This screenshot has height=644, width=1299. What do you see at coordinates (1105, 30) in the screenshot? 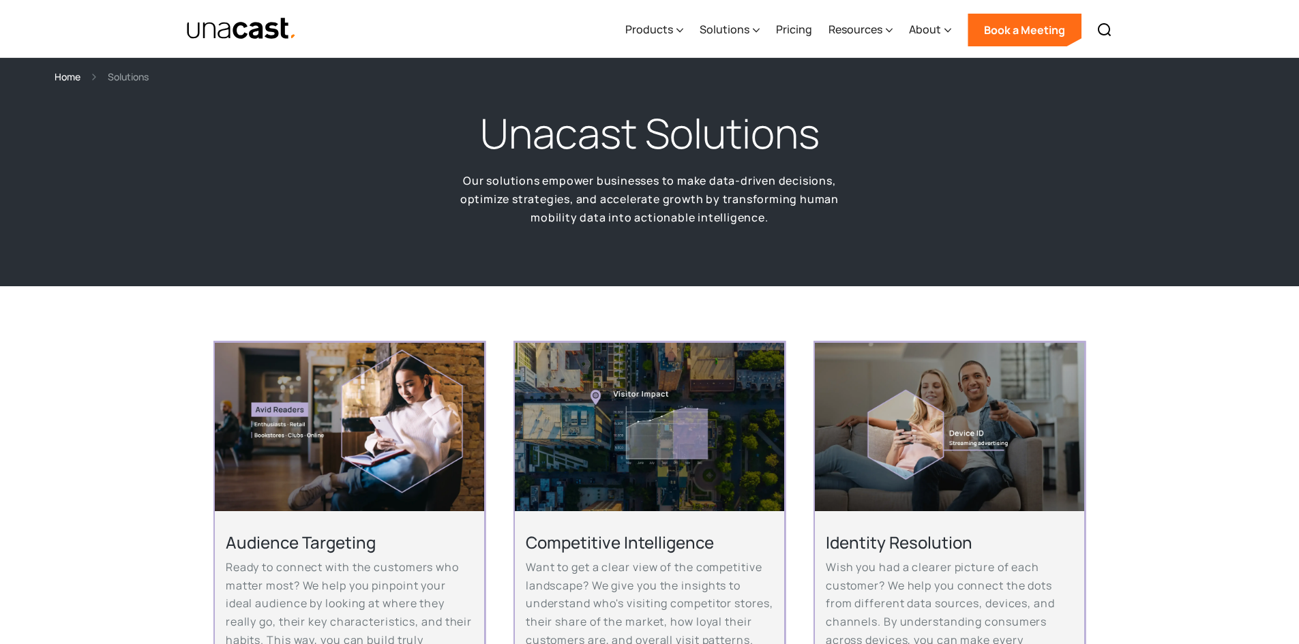
I see `img: Search icon` at bounding box center [1105, 30].